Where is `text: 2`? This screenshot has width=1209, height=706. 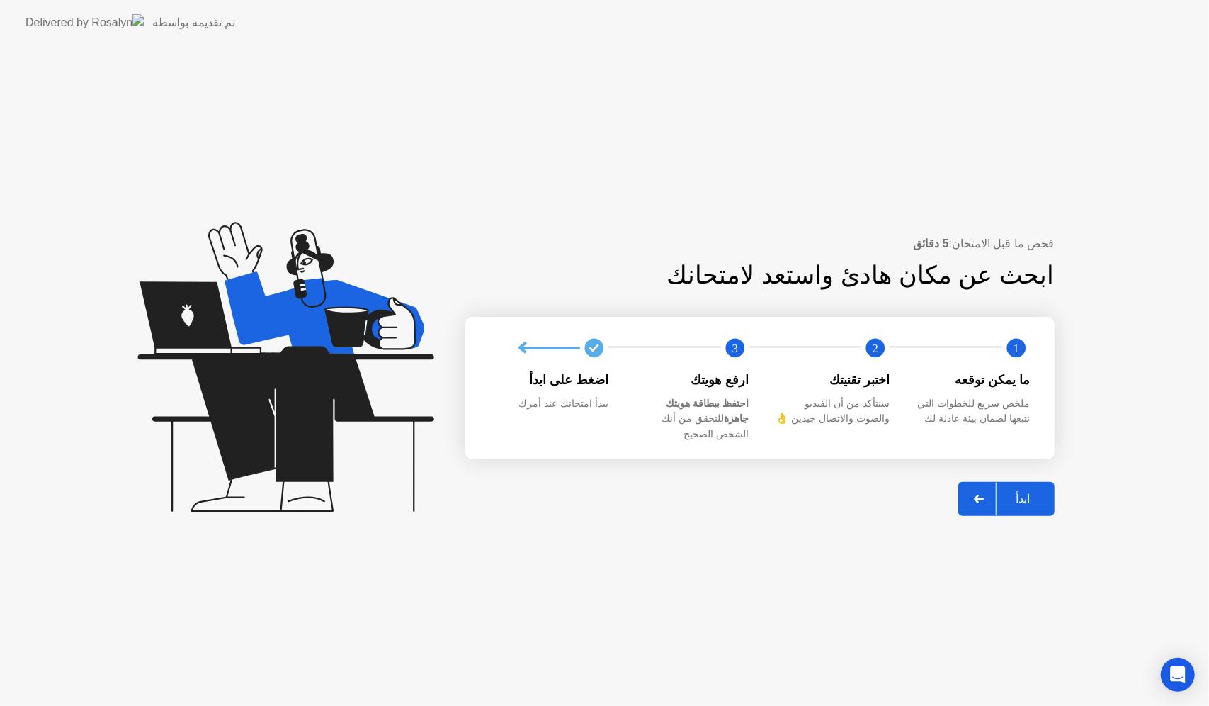
text: 2 is located at coordinates (876, 348).